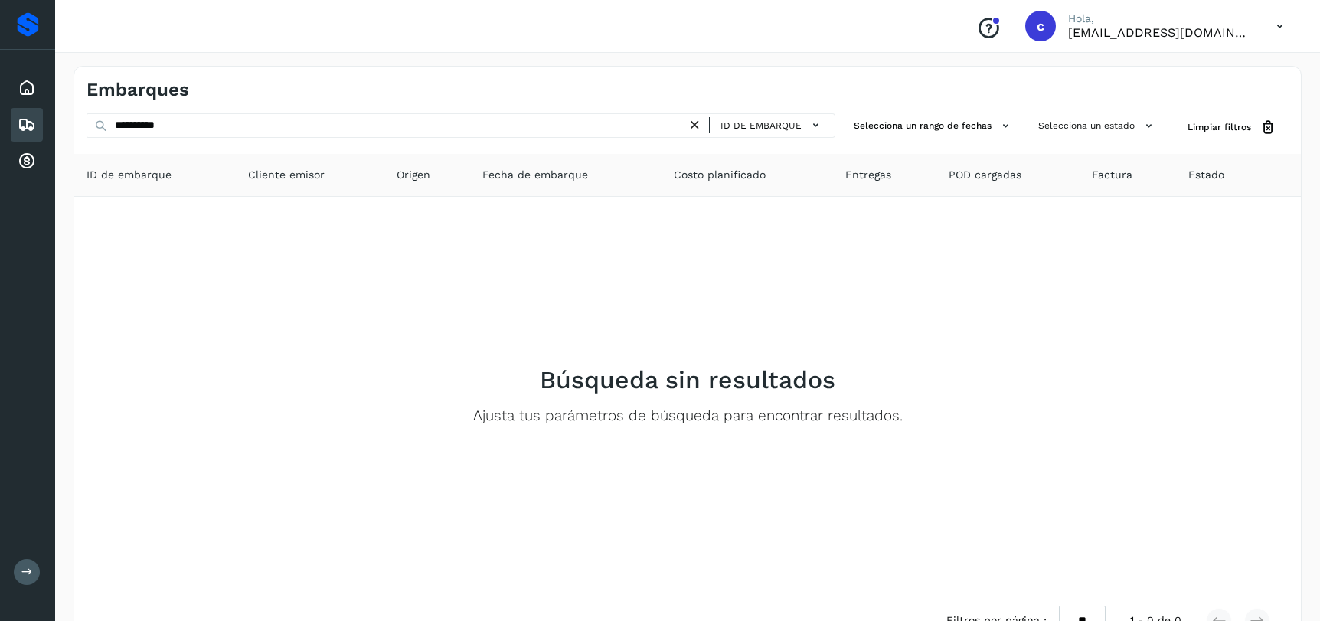  I want to click on span: Limpiar filtros, so click(1219, 127).